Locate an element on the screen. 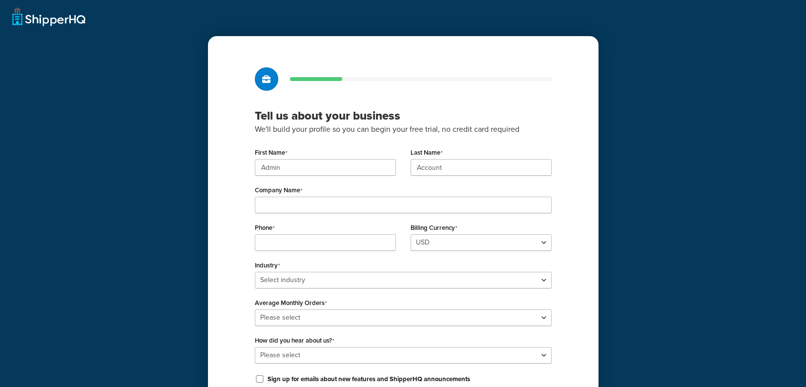 Image resolution: width=806 pixels, height=387 pixels. label: Last Name is located at coordinates (427, 153).